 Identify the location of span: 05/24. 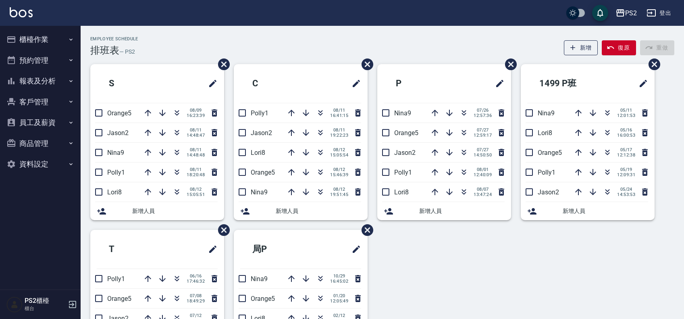
(626, 189).